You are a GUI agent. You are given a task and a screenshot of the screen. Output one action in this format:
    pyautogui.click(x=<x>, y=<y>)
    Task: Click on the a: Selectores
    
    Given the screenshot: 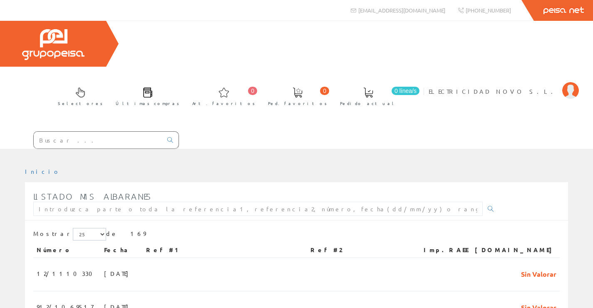 What is the action you would take?
    pyautogui.click(x=78, y=95)
    